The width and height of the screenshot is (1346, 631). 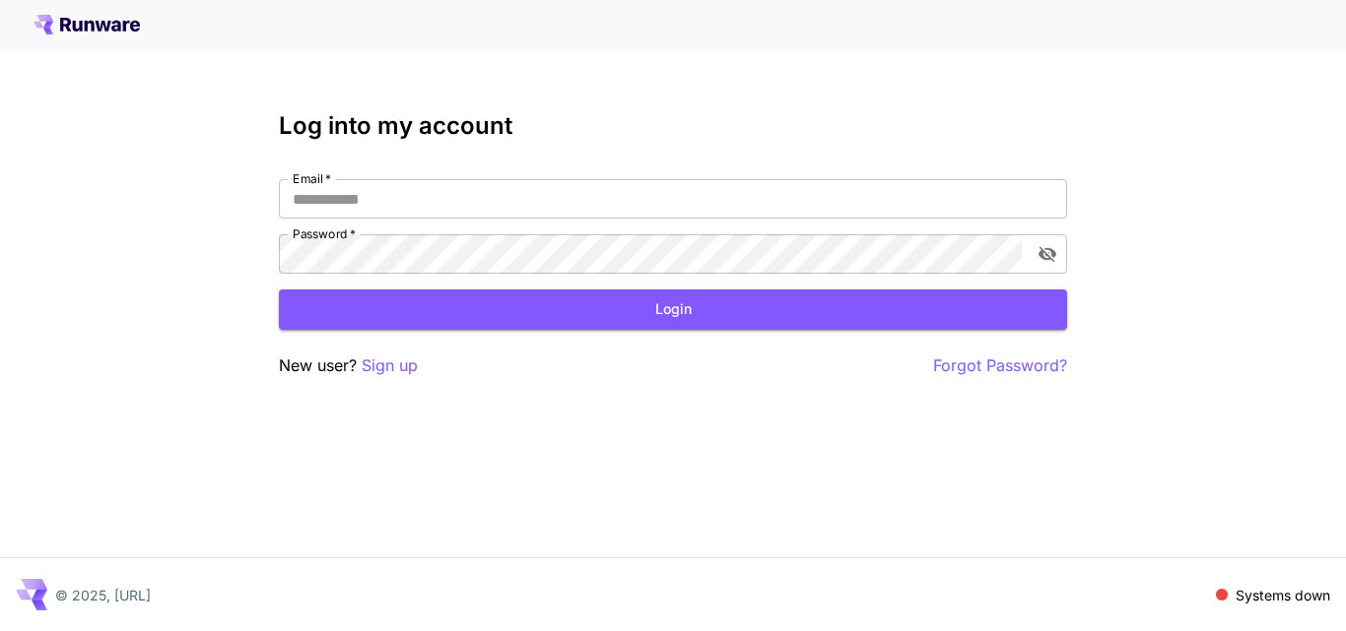 What do you see at coordinates (348, 365) in the screenshot?
I see `p: New user?` at bounding box center [348, 365].